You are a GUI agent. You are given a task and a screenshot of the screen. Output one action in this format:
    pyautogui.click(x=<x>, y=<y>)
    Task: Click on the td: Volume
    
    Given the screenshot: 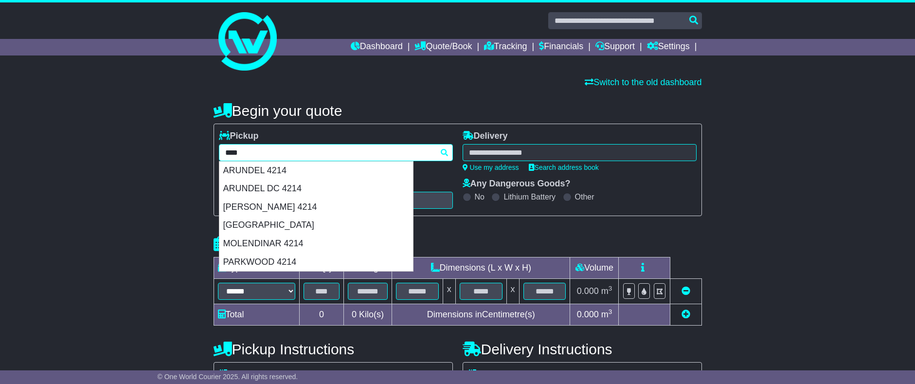 What is the action you would take?
    pyautogui.click(x=594, y=268)
    